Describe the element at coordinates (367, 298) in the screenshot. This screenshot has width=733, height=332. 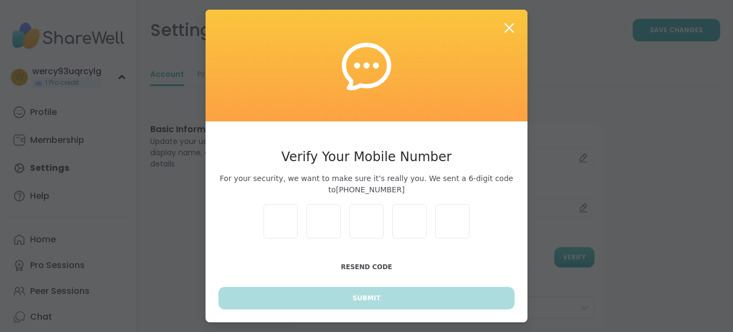
I see `span: Submit` at that location.